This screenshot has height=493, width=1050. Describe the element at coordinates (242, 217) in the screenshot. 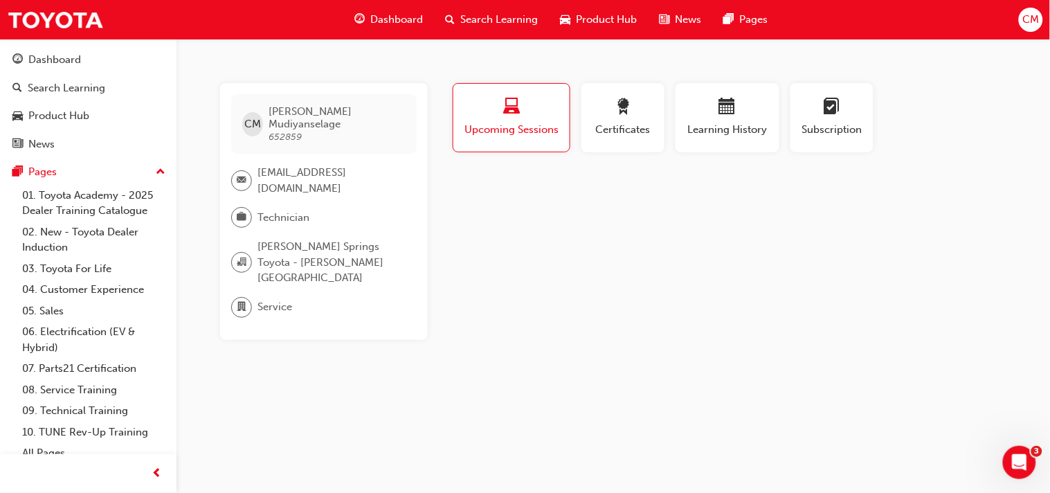

I see `span: briefcase-icon` at that location.